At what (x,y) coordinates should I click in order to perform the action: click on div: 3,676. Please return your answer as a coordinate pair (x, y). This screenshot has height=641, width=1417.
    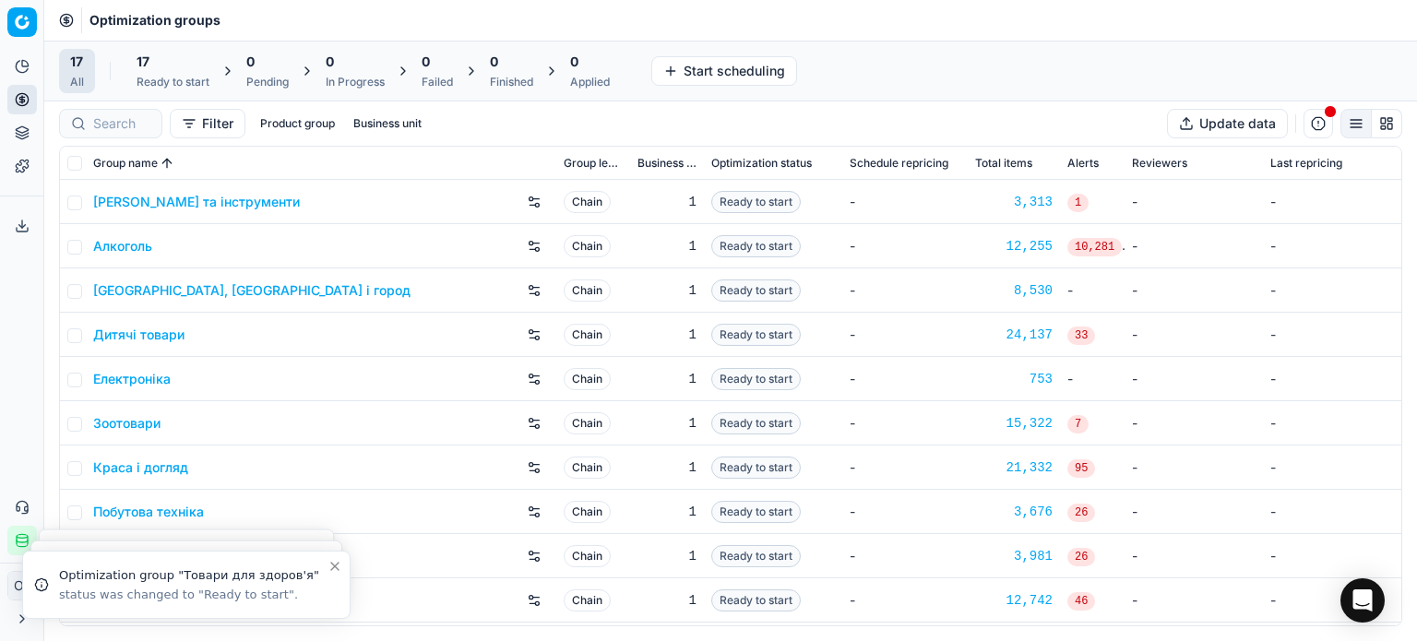
    Looking at the image, I should click on (1014, 512).